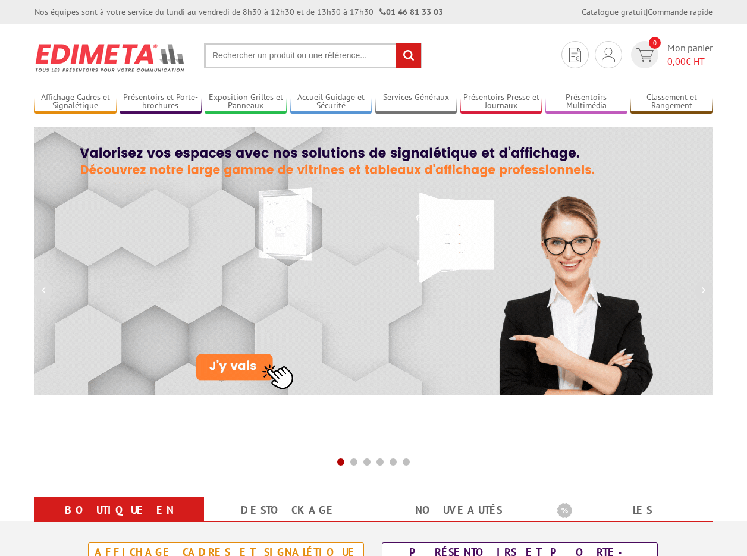 This screenshot has height=556, width=747. Describe the element at coordinates (690, 61) in the screenshot. I see `span: € HT` at that location.